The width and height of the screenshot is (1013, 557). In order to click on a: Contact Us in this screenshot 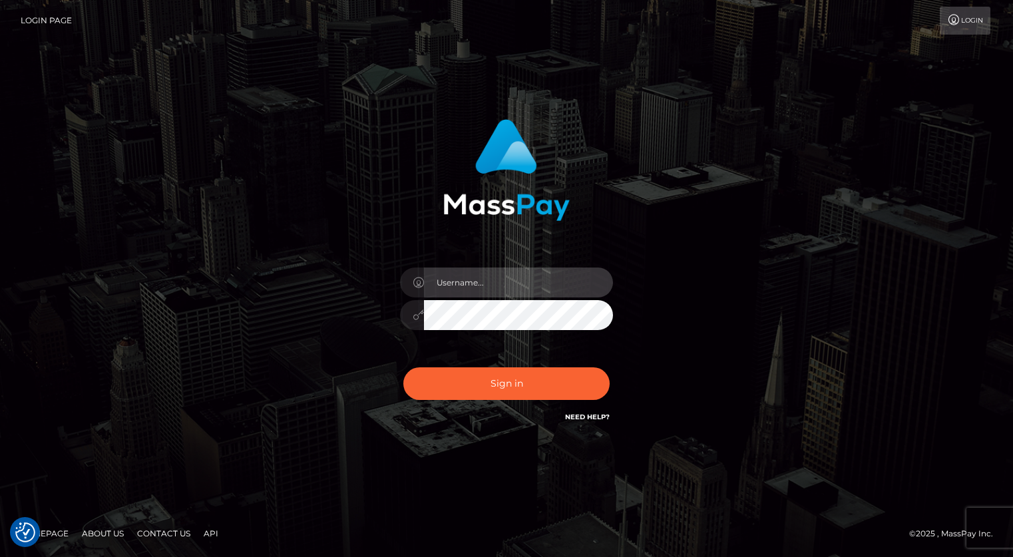, I will do `click(164, 533)`.